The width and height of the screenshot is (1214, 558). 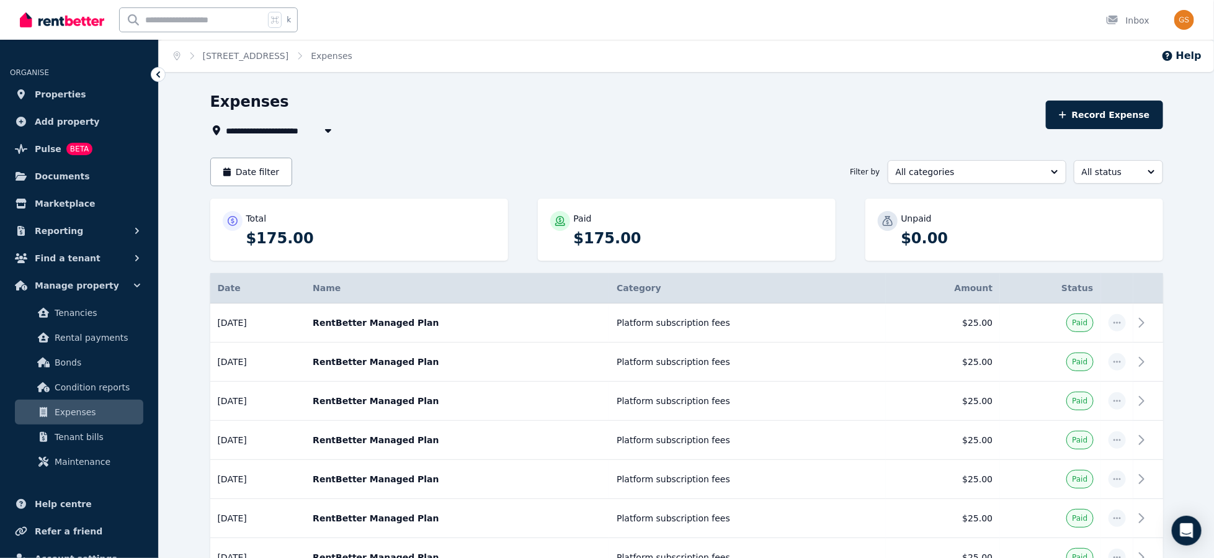 What do you see at coordinates (79, 462) in the screenshot?
I see `a: Maintenance` at bounding box center [79, 462].